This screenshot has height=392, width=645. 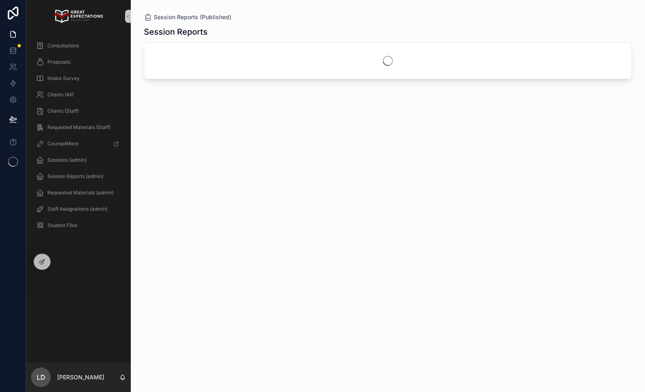 I want to click on span: Intake Survey, so click(x=63, y=78).